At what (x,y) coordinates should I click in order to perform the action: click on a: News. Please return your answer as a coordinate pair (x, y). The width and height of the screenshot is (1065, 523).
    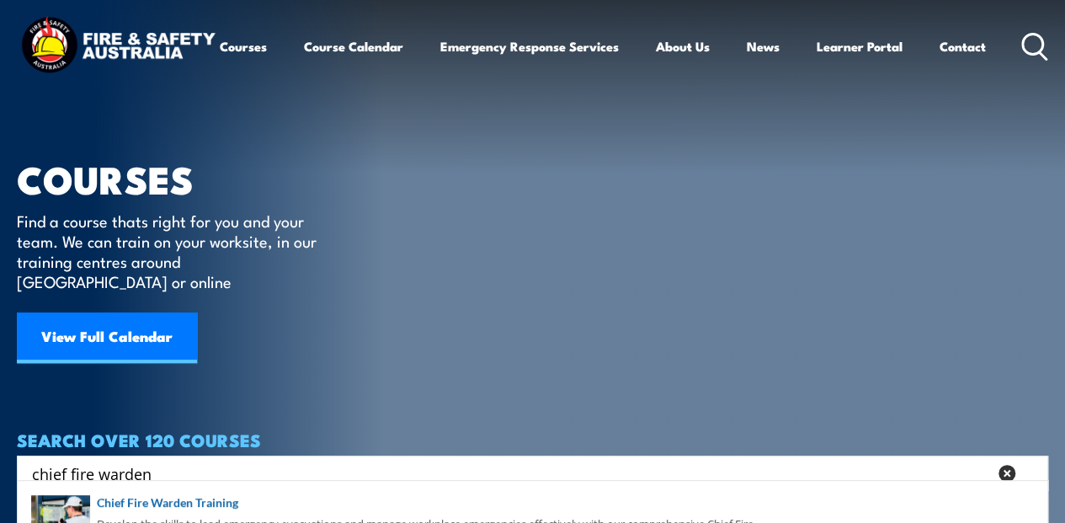
    Looking at the image, I should click on (763, 46).